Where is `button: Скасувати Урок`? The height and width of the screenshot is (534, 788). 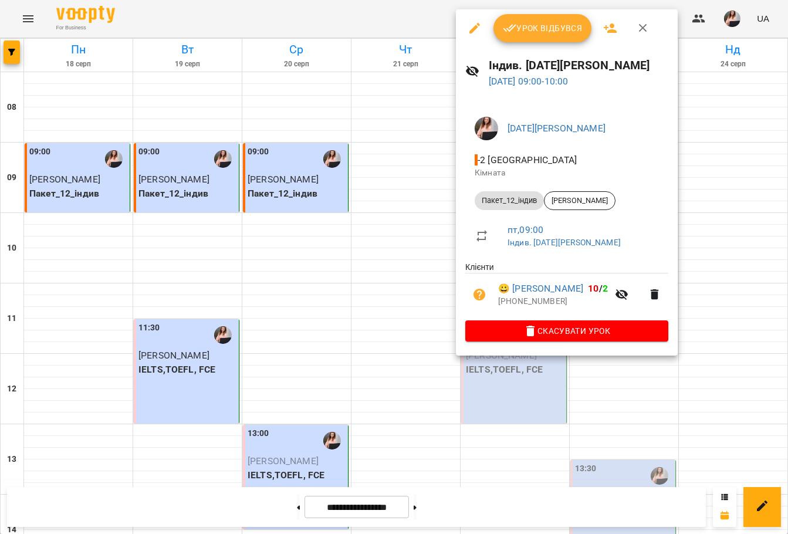
button: Скасувати Урок is located at coordinates (567, 331).